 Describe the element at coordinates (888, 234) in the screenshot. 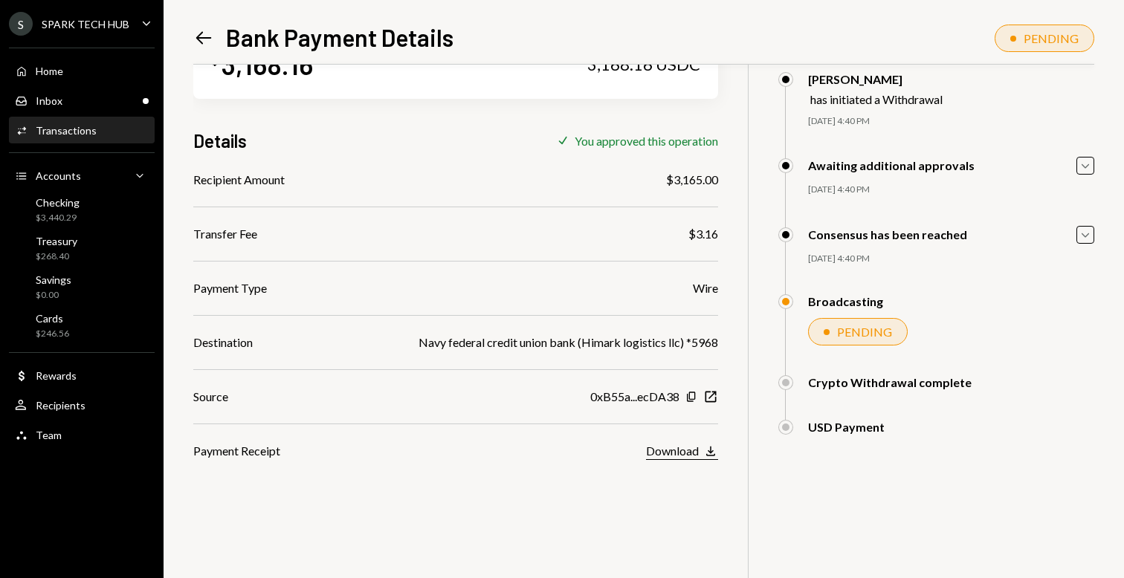

I see `div: Consensus has been reached` at that location.